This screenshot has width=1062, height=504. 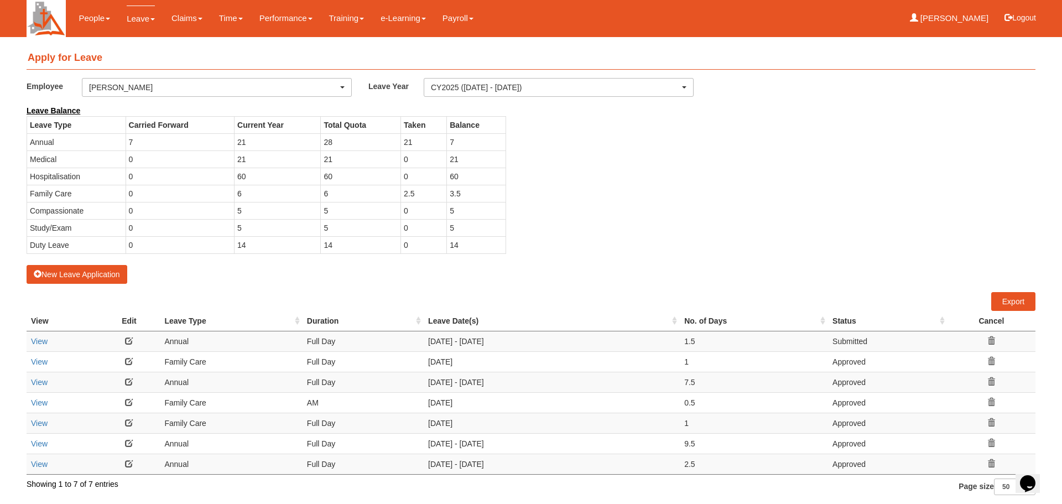 I want to click on button: Logout, so click(x=1020, y=18).